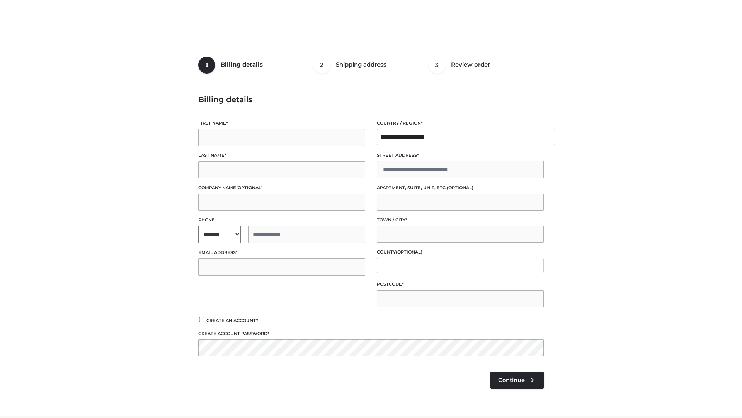  What do you see at coordinates (282, 252) in the screenshot?
I see `label: Email address` at bounding box center [282, 252].